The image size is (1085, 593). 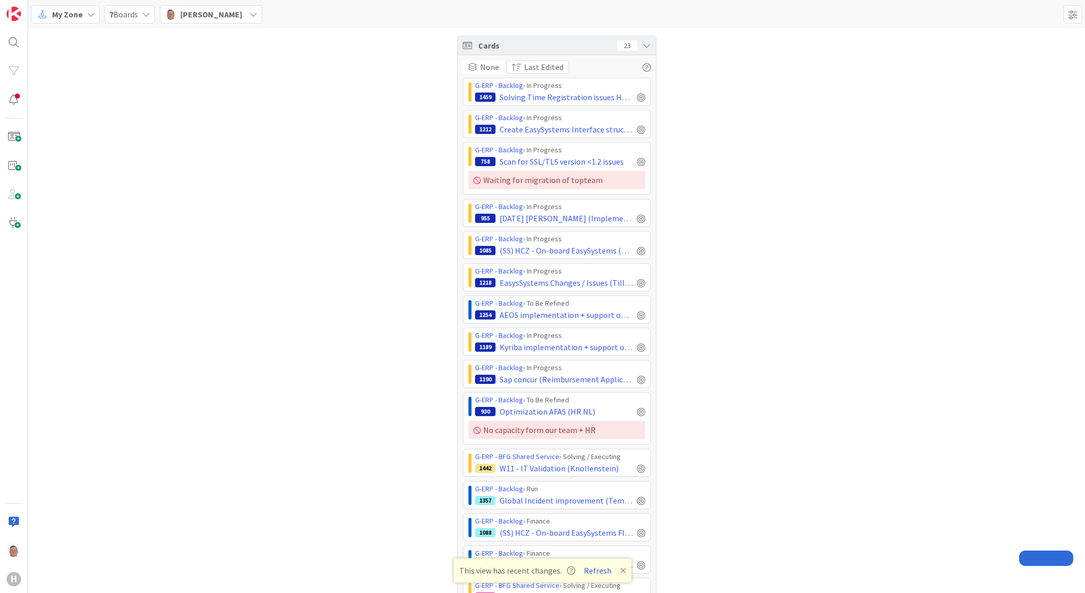 I want to click on span: Sap concur (Reimbursement Application) implementation + onboarding, so click(x=566, y=379).